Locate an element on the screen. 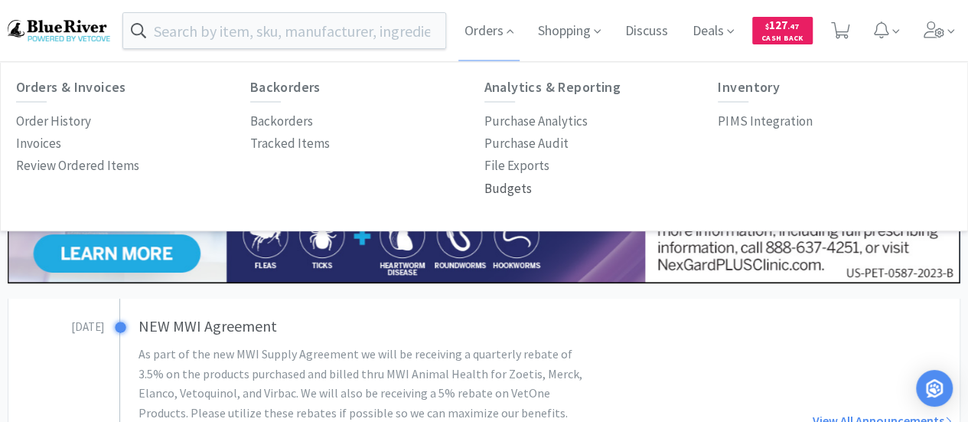 The width and height of the screenshot is (968, 422). a: Tracked Items is located at coordinates (290, 143).